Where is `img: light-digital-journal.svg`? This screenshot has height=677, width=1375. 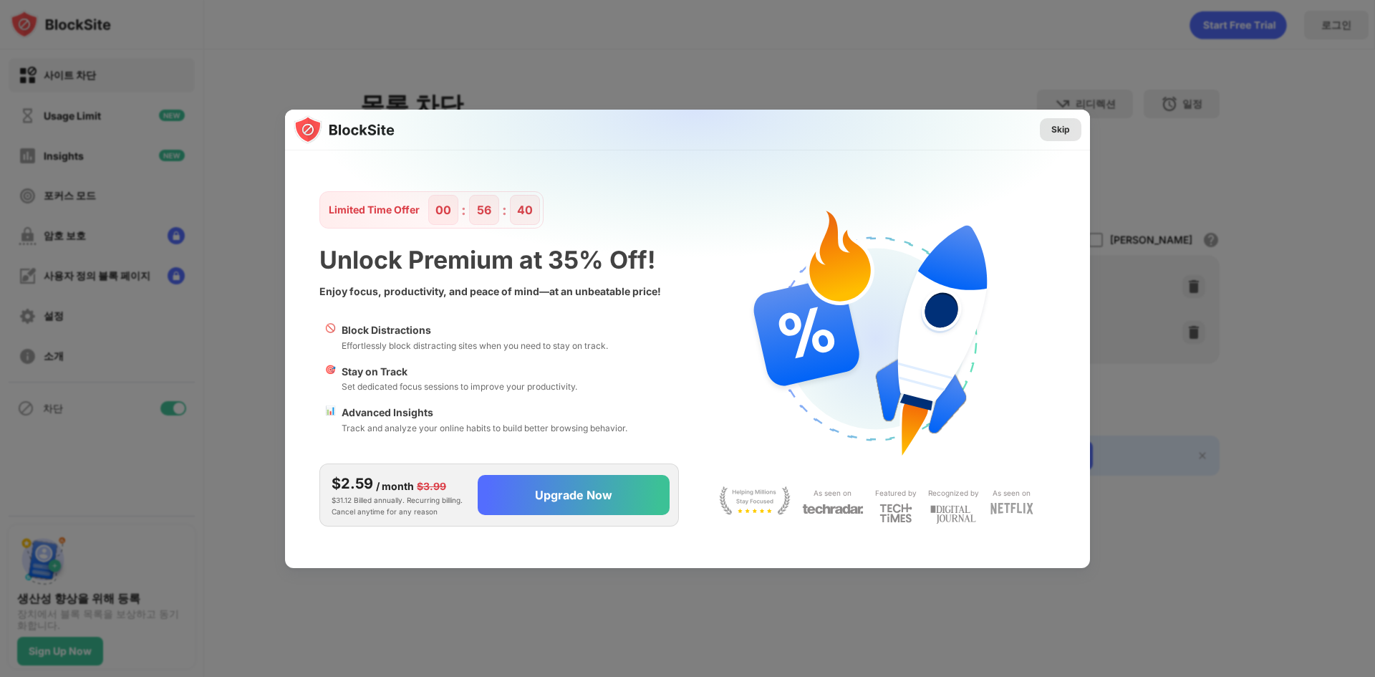 img: light-digital-journal.svg is located at coordinates (953, 514).